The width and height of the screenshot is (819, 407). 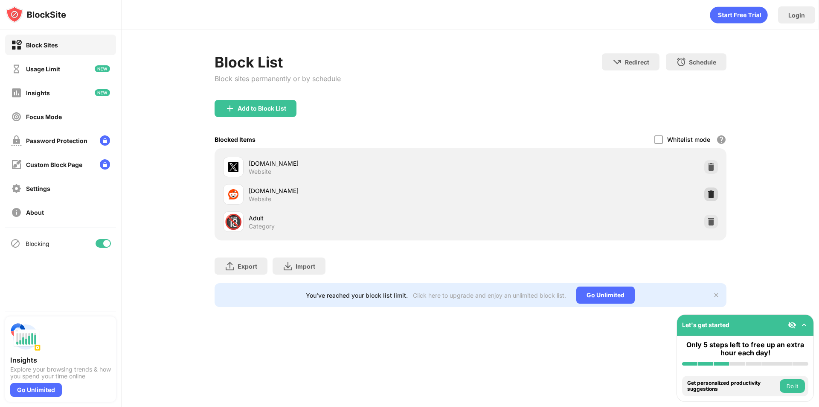 I want to click on img: x-button.svg, so click(x=716, y=295).